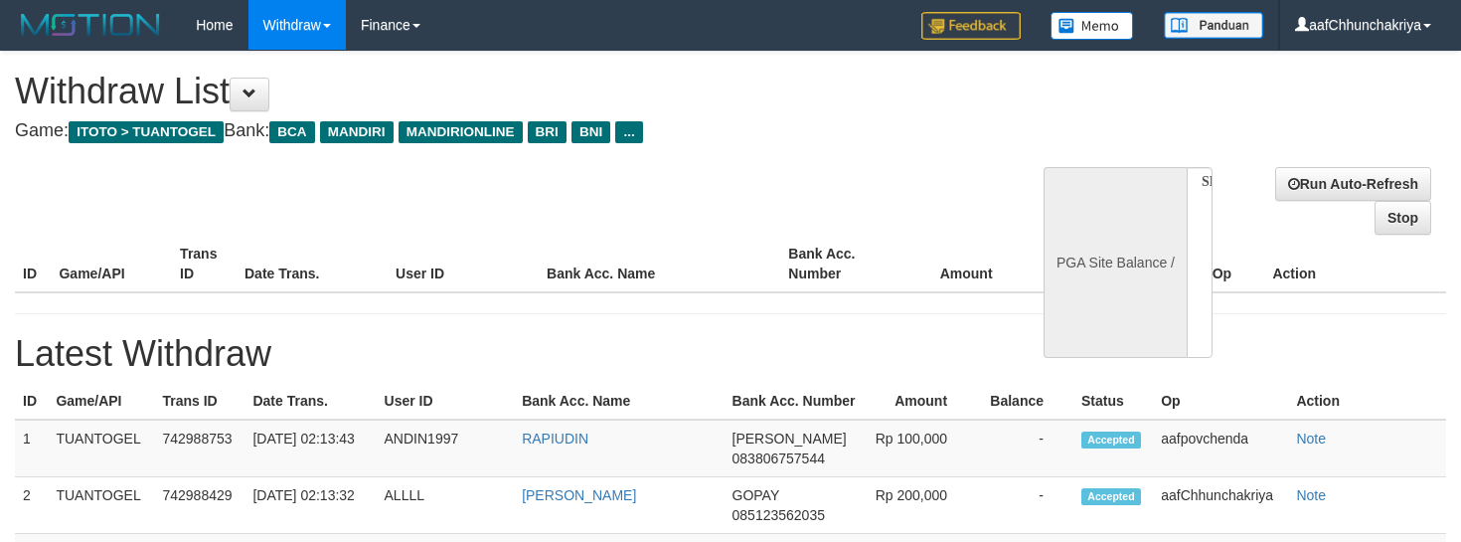  Describe the element at coordinates (920, 505) in the screenshot. I see `td: Rp 200,000` at that location.